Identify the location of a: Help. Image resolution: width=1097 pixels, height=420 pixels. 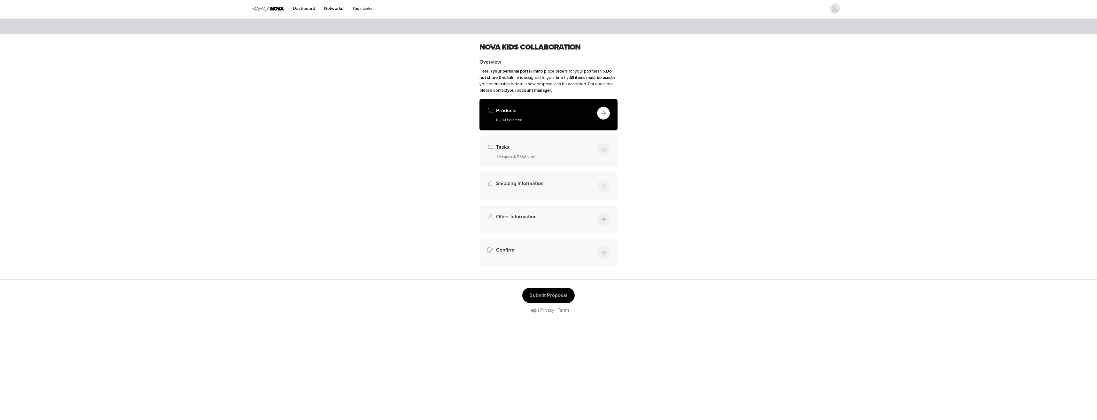
(532, 310).